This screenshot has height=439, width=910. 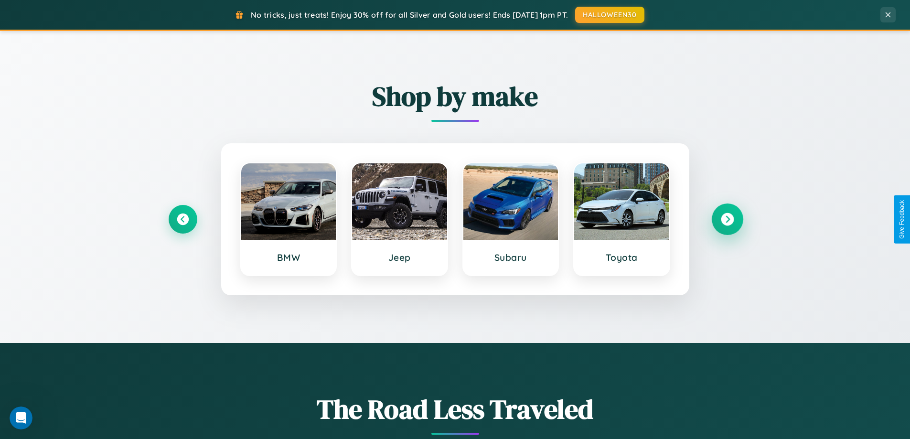 I want to click on button: HALLOWEEN30, so click(x=610, y=15).